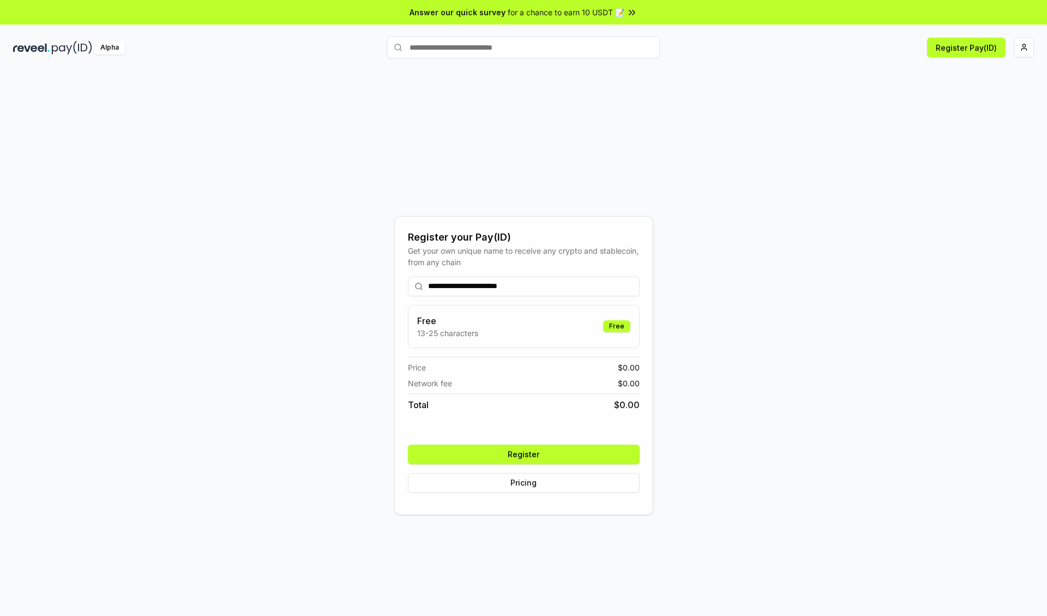 This screenshot has width=1047, height=616. I want to click on button: Register, so click(524, 454).